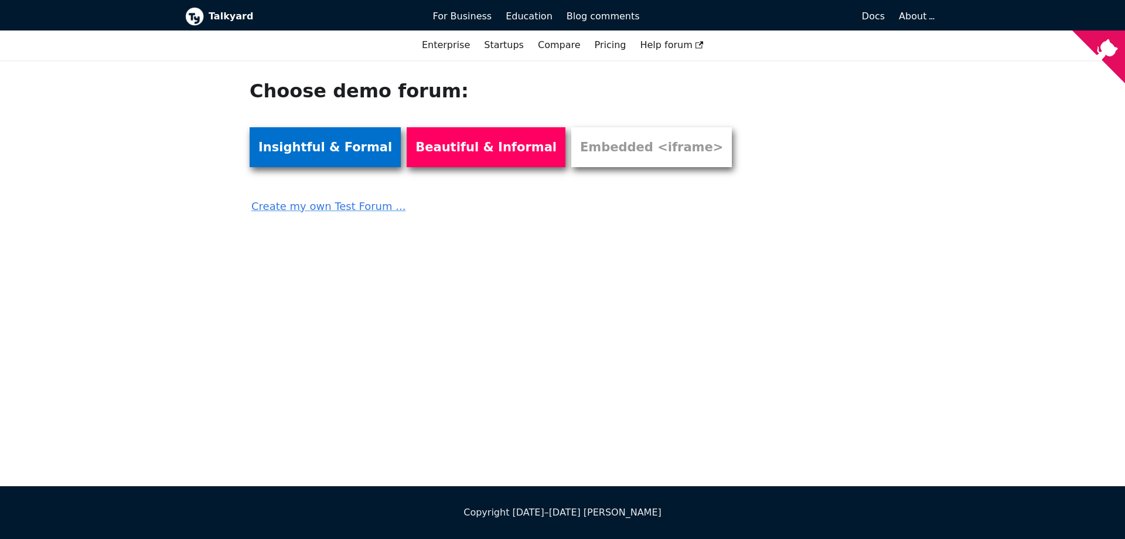  I want to click on a: Enterprise, so click(446, 45).